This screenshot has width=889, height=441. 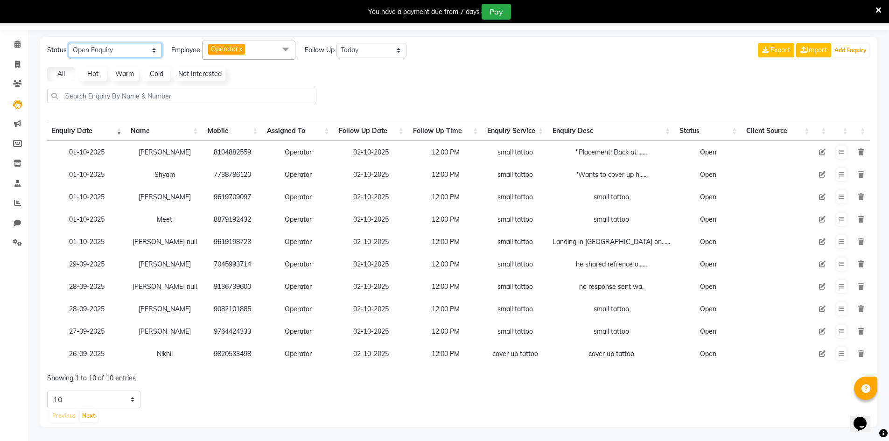 What do you see at coordinates (225, 49) in the screenshot?
I see `span: Operator` at bounding box center [225, 49].